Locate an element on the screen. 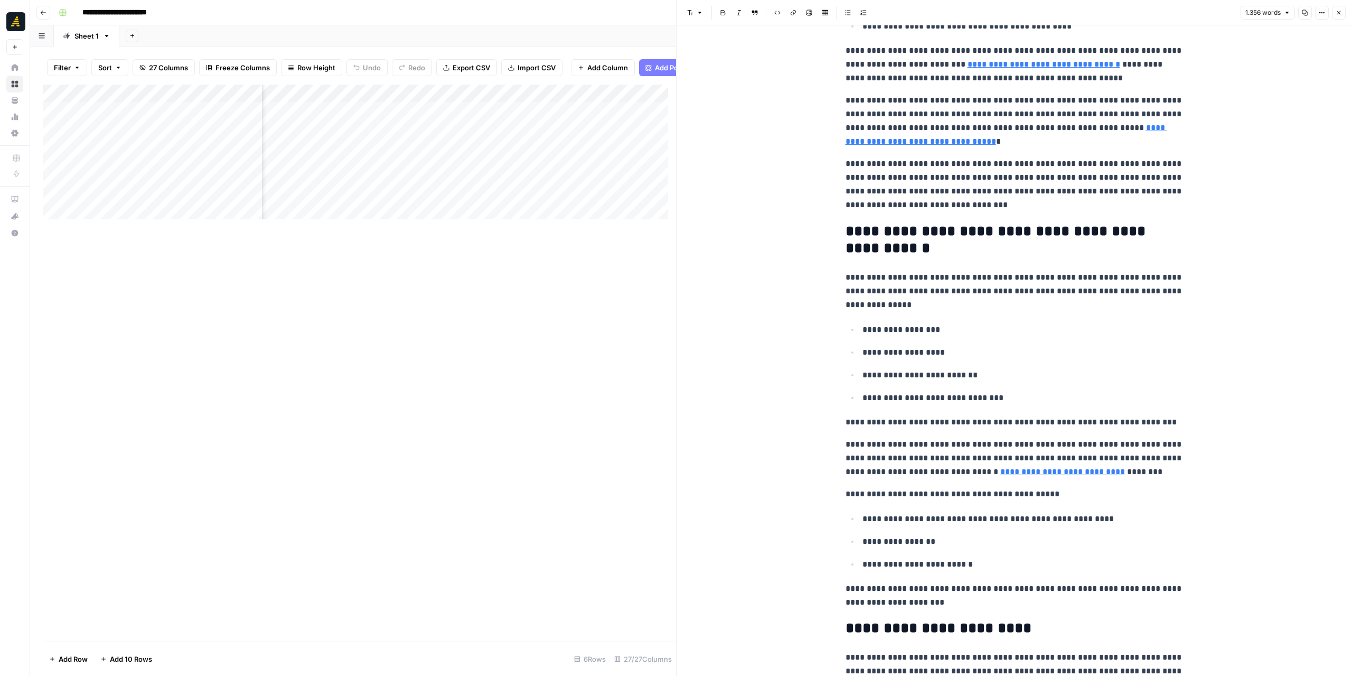 The image size is (1352, 676). button: Row Height is located at coordinates (312, 68).